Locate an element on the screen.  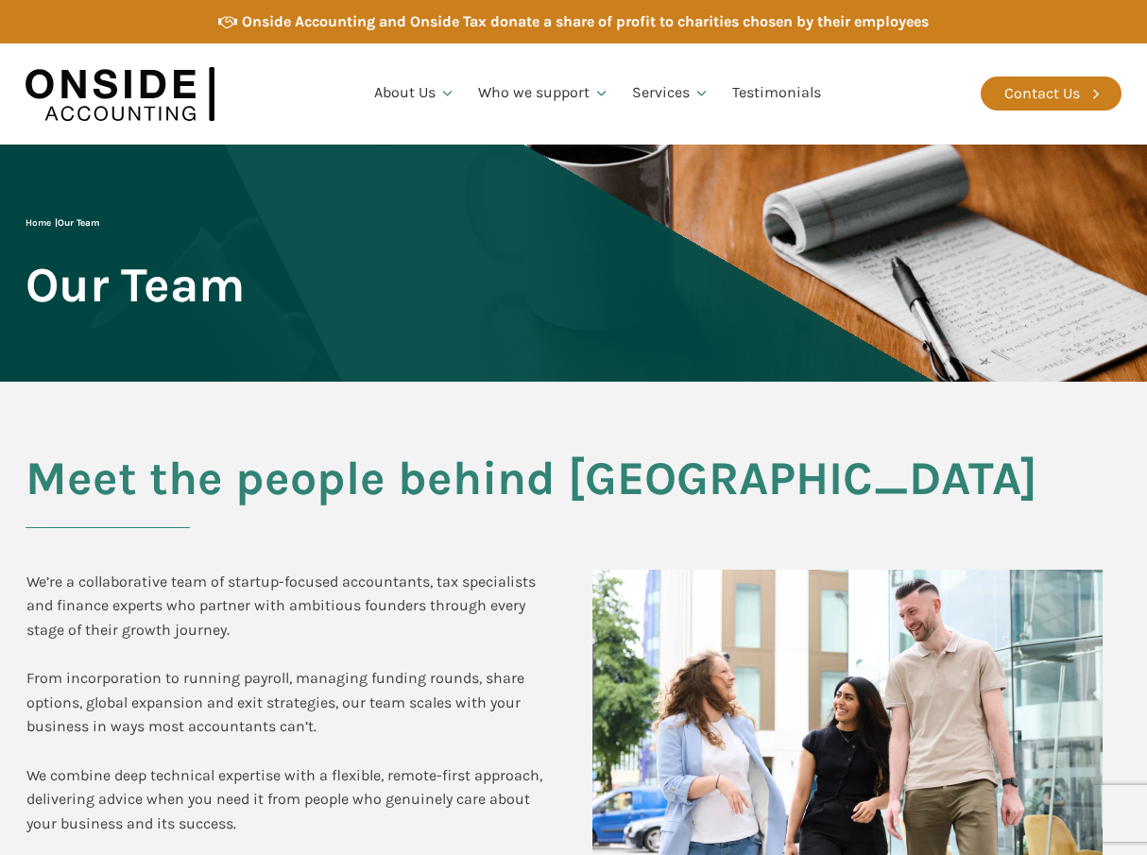
a: About Us is located at coordinates (415, 94).